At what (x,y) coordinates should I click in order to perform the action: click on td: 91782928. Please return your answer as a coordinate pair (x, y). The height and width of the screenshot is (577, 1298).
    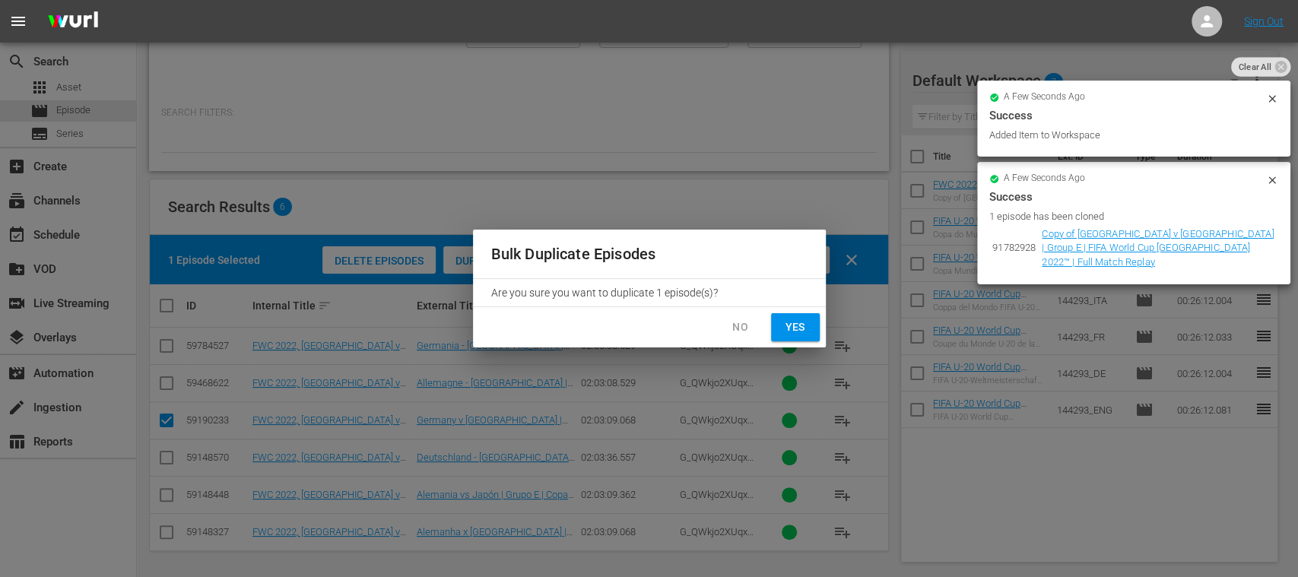
    Looking at the image, I should click on (1014, 249).